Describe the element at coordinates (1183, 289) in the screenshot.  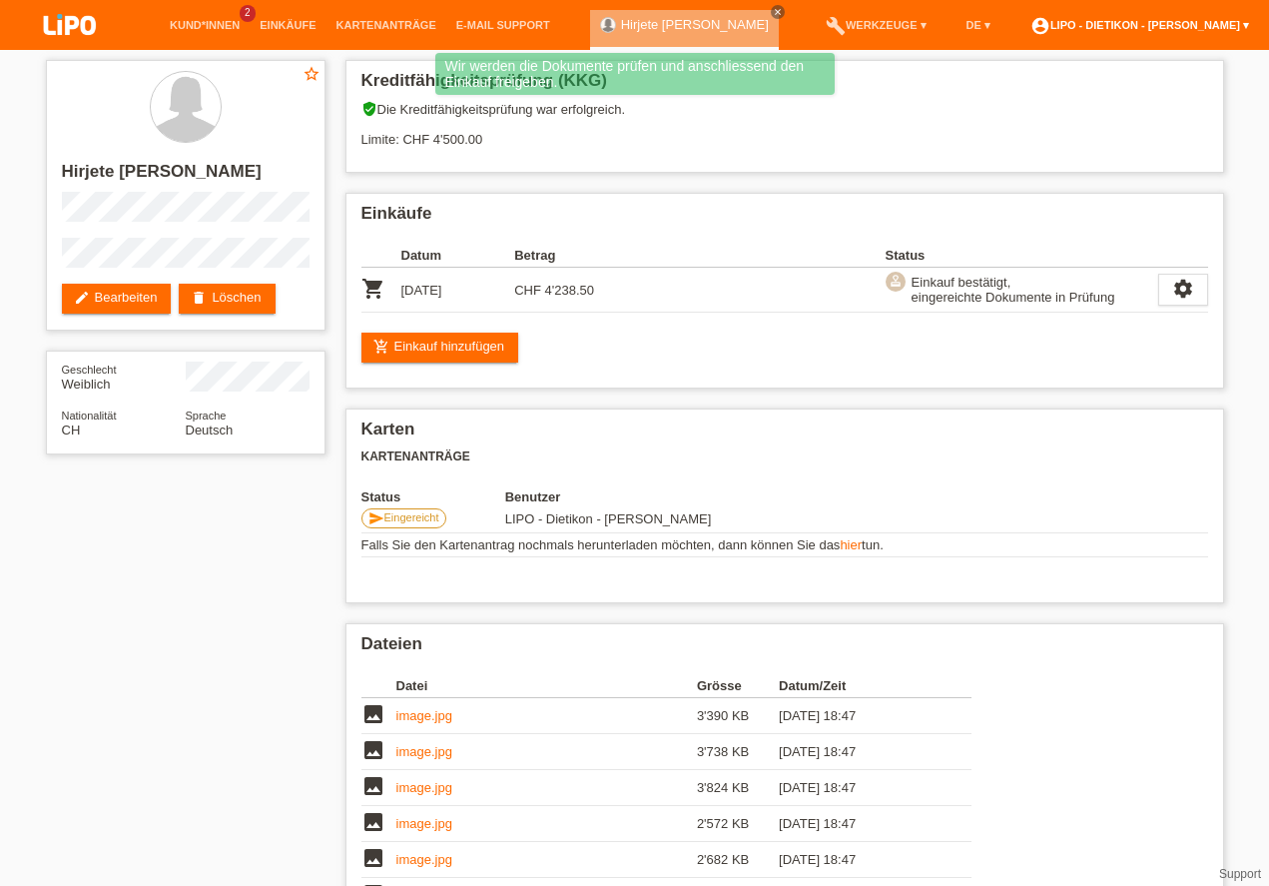
I see `i: settings` at that location.